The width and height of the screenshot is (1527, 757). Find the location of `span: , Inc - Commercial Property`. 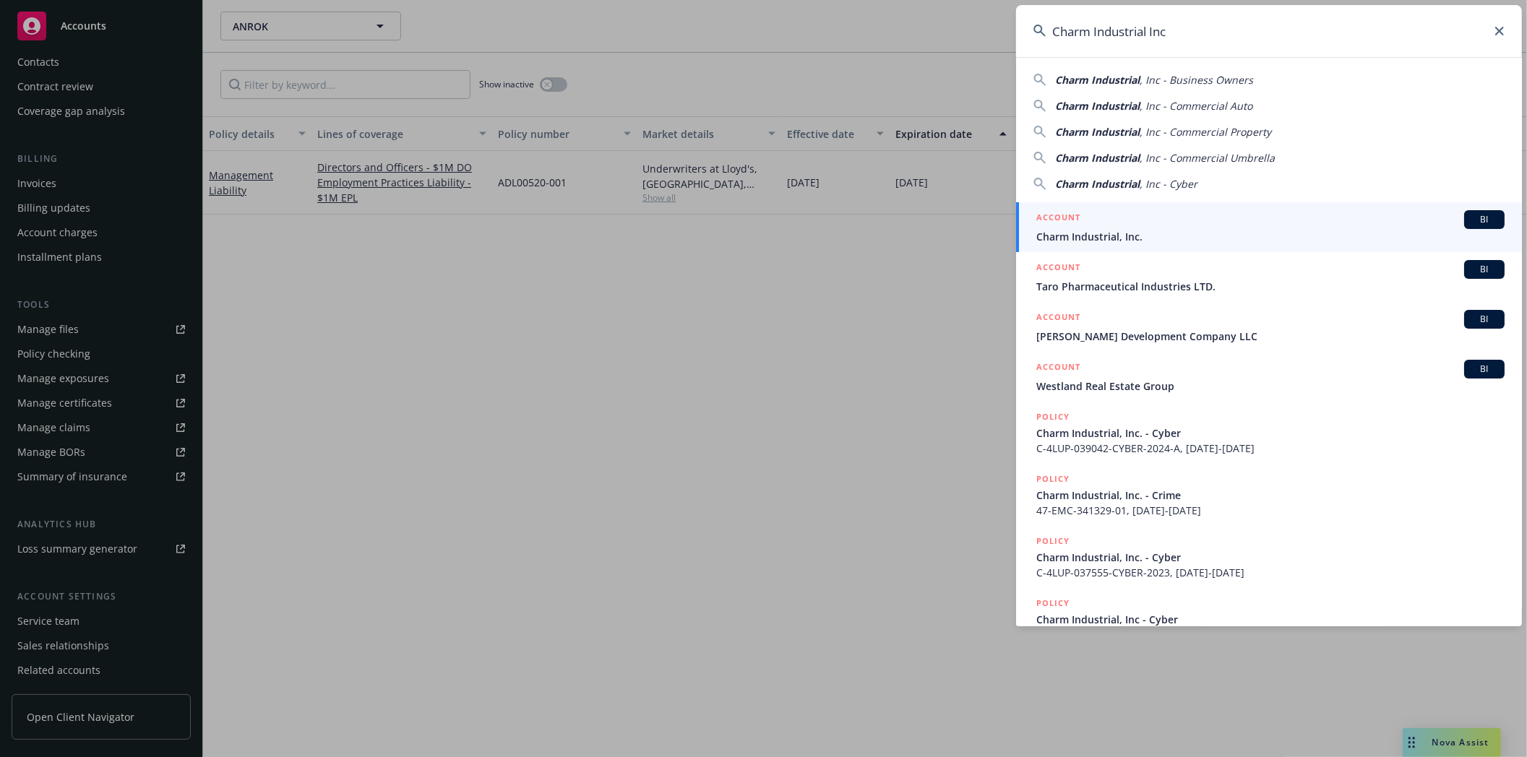

span: , Inc - Commercial Property is located at coordinates (1205, 132).